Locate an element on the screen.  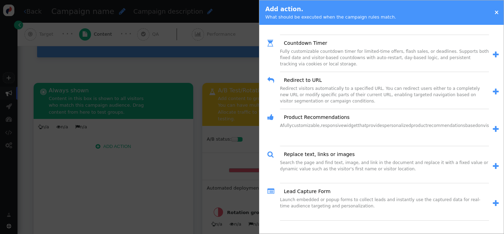
span: personalized is located at coordinates (398, 126).